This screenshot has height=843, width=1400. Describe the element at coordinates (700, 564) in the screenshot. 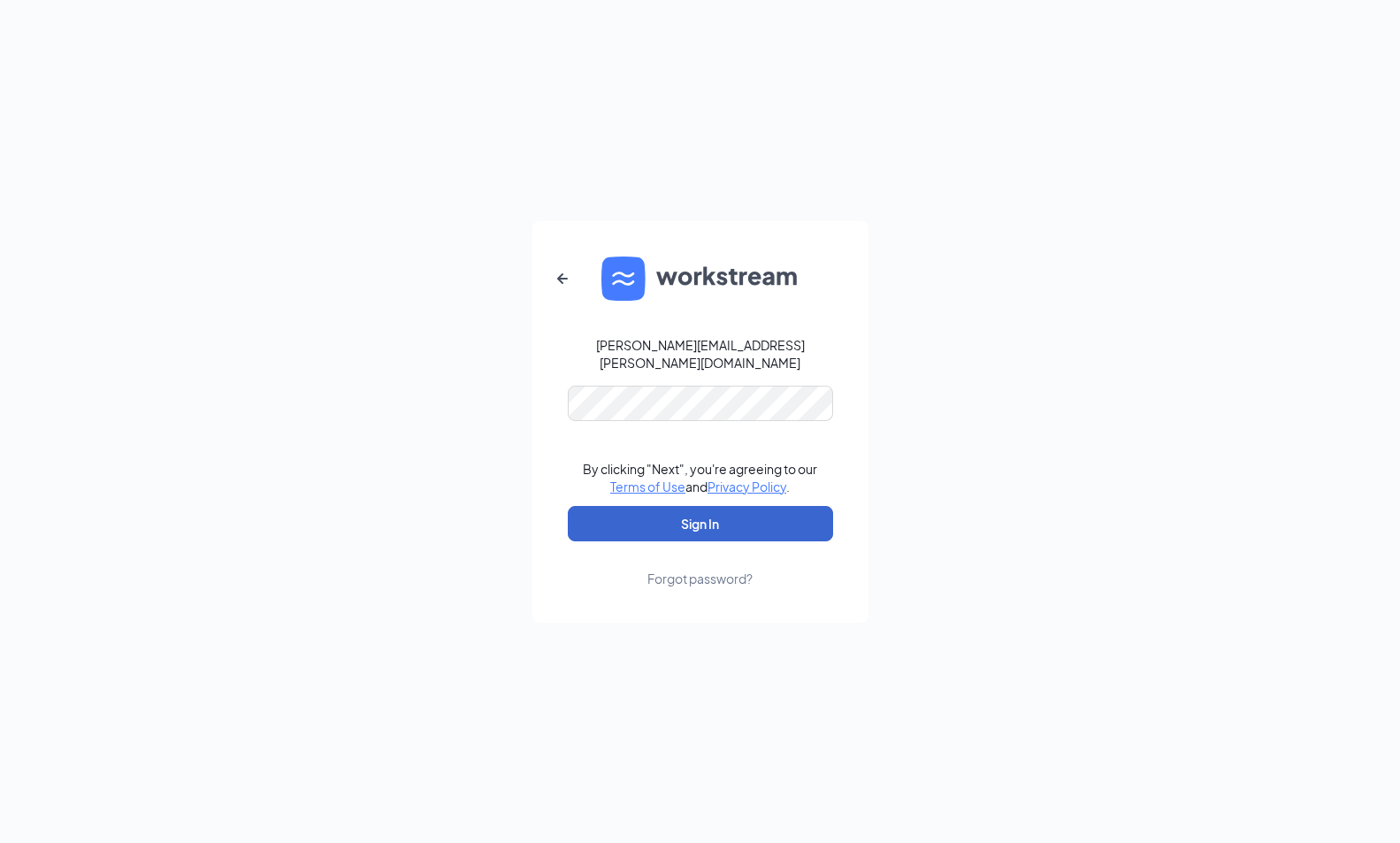

I see `a: Forgot password?` at that location.